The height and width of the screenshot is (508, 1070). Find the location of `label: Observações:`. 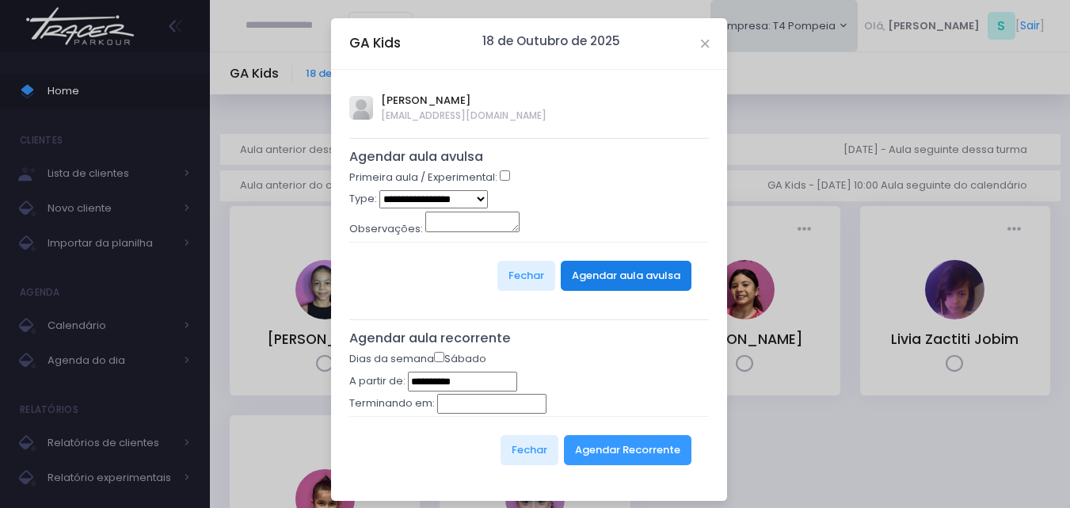

label: Observações: is located at coordinates (386, 229).